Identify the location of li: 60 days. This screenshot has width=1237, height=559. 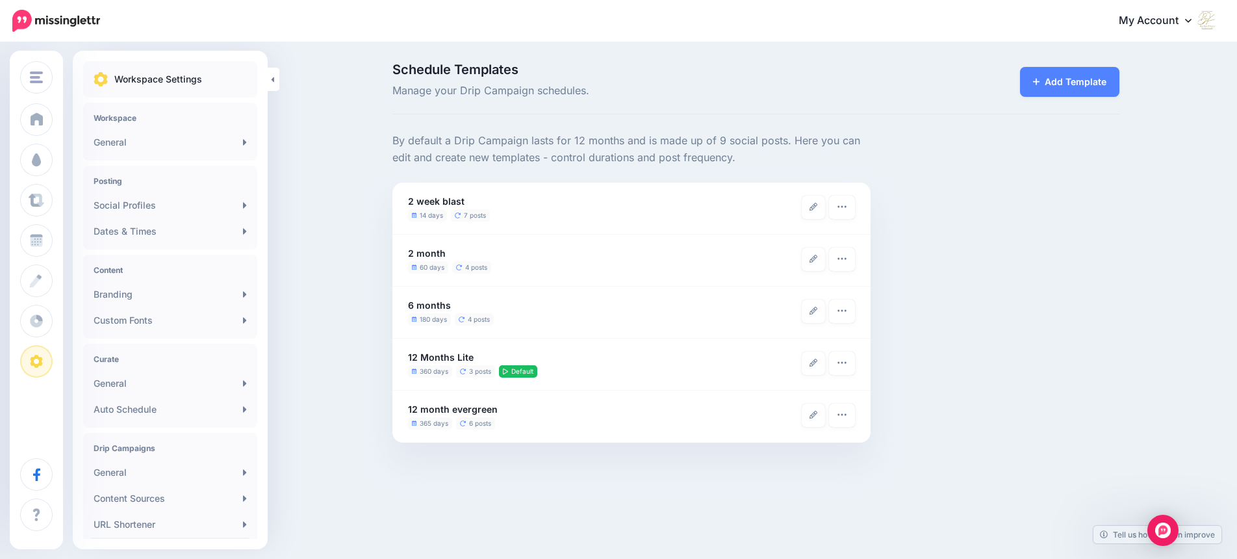
(428, 267).